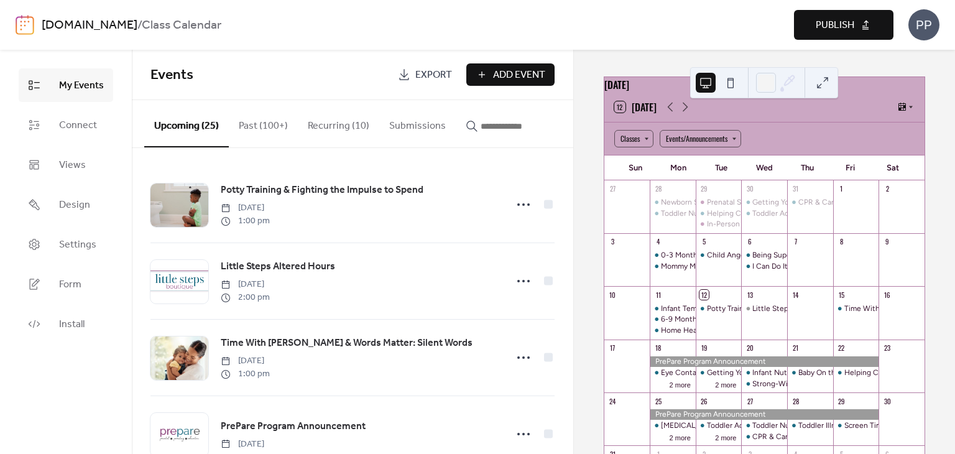 This screenshot has height=454, width=955. What do you see at coordinates (887, 348) in the screenshot?
I see `div: 23` at bounding box center [887, 348].